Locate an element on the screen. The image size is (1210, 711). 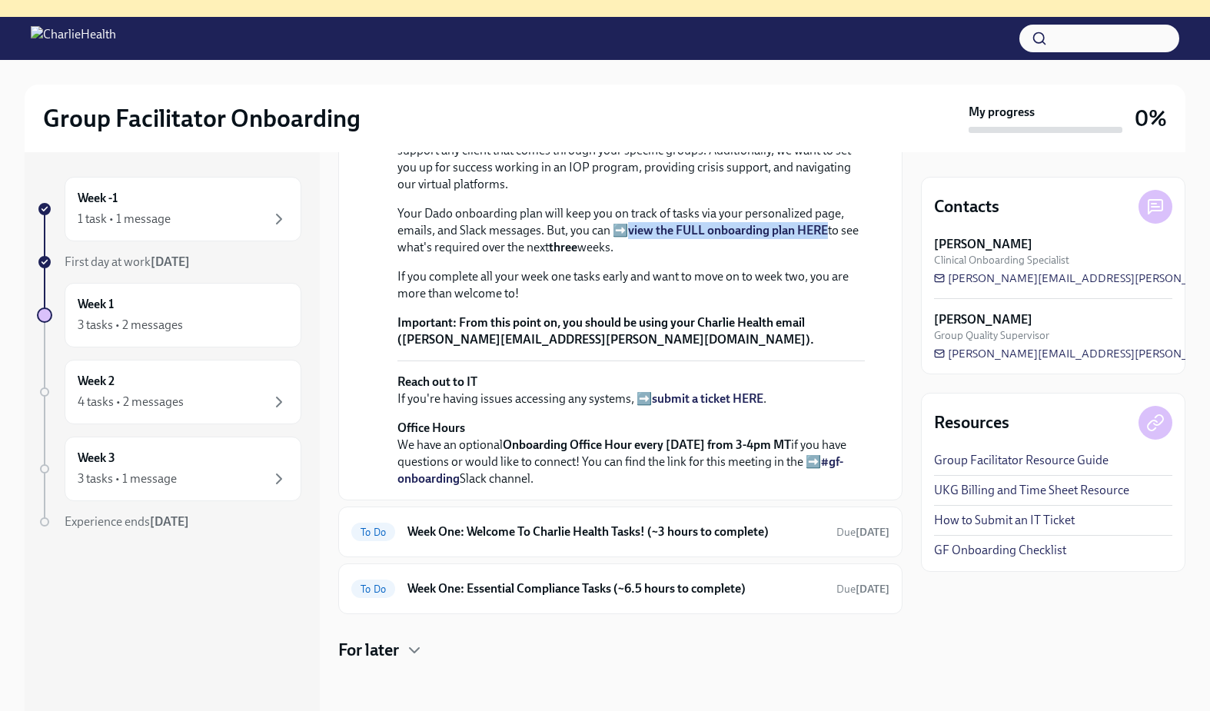
strong: three is located at coordinates (563, 247).